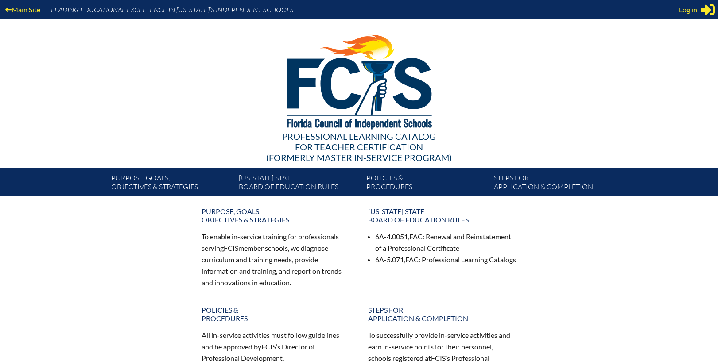 This screenshot has width=718, height=364. I want to click on img: FCISlogo221.eps, so click(359, 80).